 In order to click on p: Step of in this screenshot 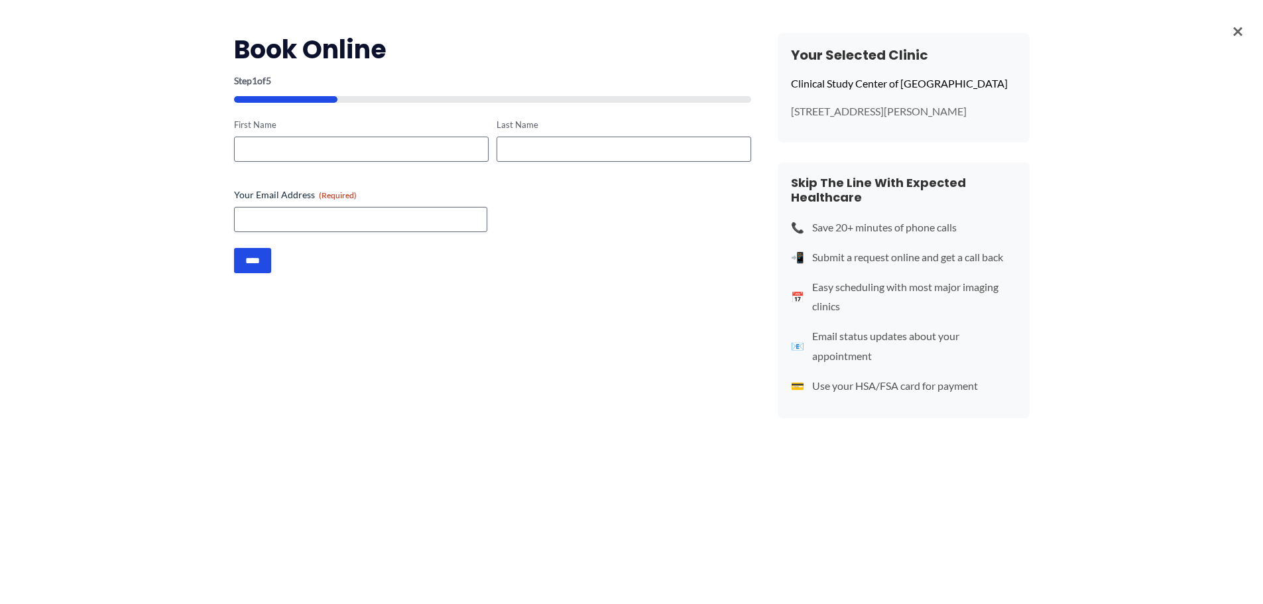, I will do `click(492, 81)`.